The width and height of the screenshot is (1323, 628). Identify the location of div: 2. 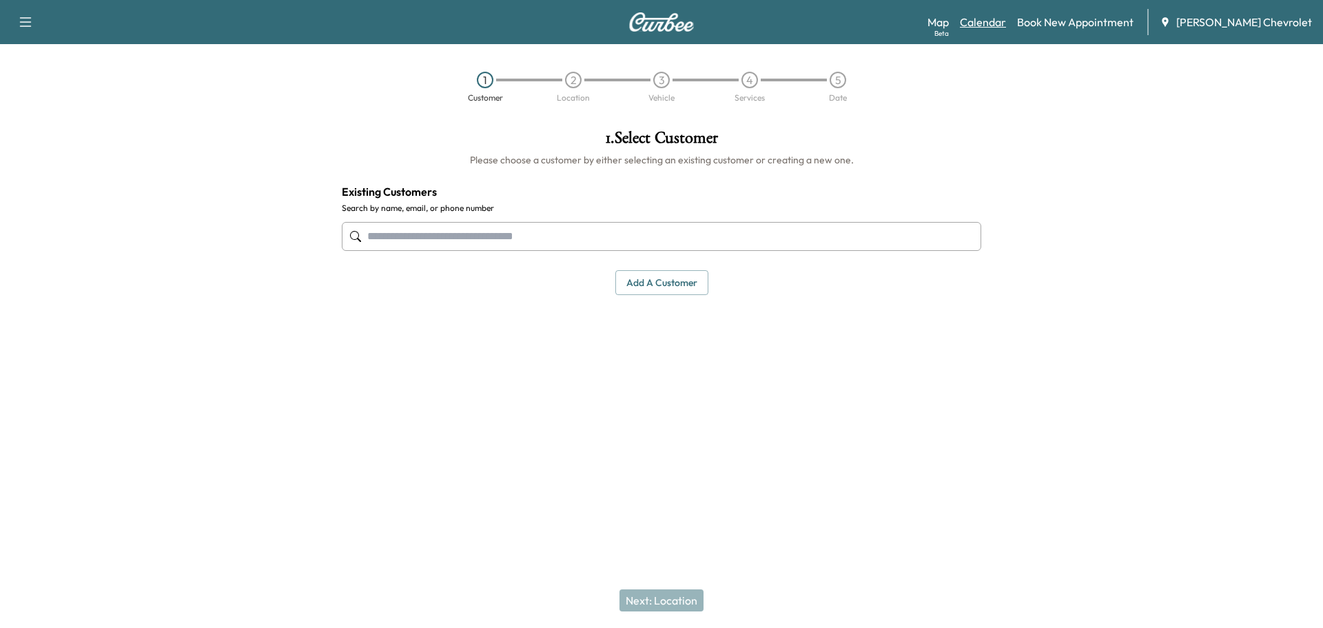
(573, 80).